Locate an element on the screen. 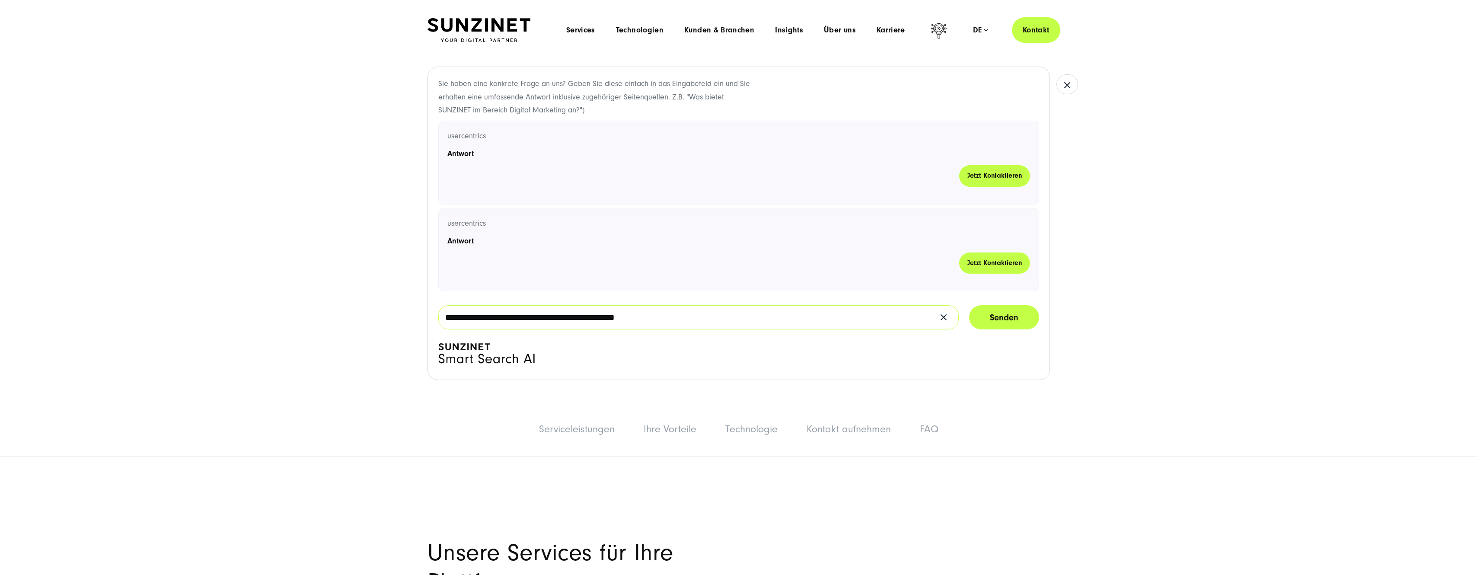 This screenshot has width=1477, height=575. a: Kontakt is located at coordinates (1036, 30).